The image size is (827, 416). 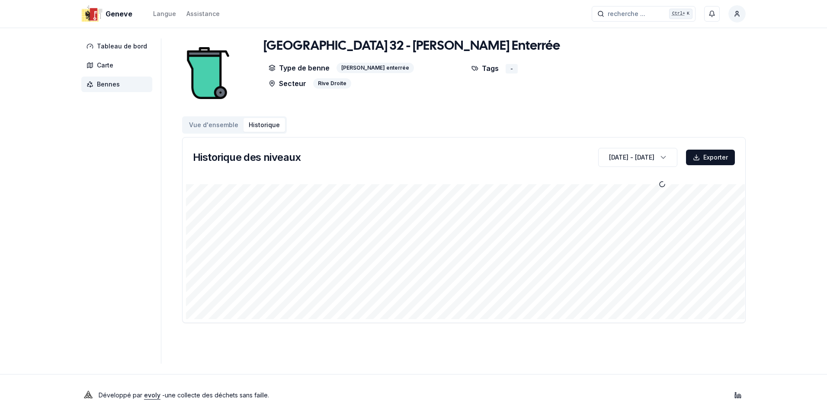 I want to click on h3: Historique des niveaux, so click(x=247, y=157).